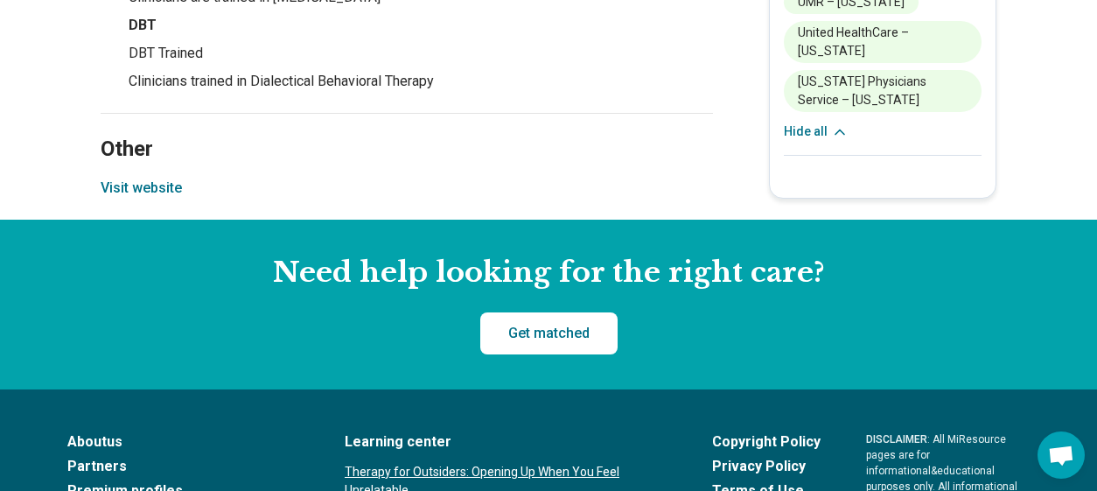  Describe the element at coordinates (421, 25) in the screenshot. I see `h4: DBT` at that location.